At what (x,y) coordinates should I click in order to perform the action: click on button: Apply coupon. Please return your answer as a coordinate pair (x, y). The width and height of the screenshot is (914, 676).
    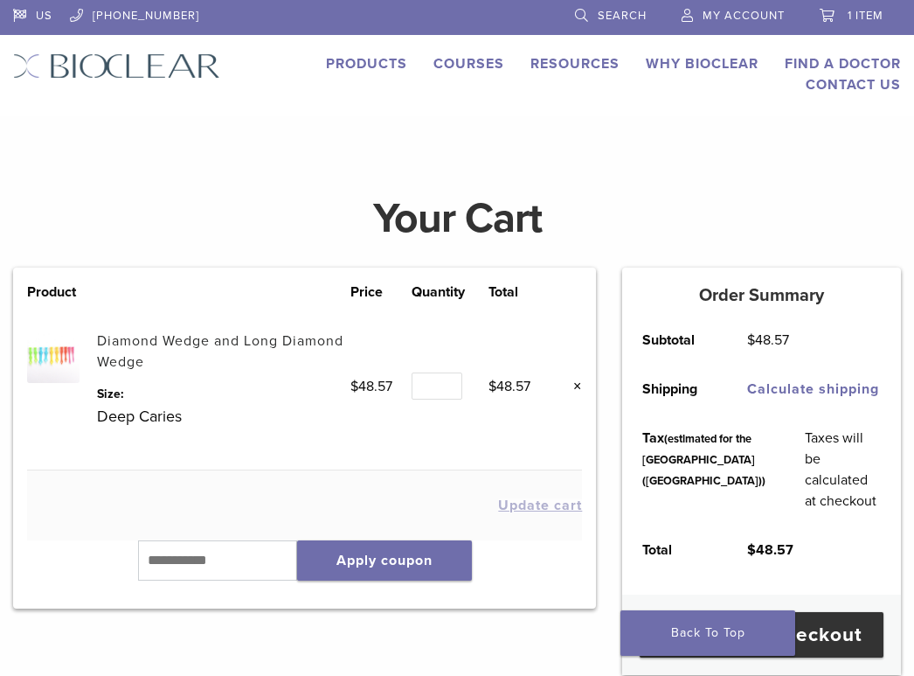
    Looking at the image, I should click on (385, 560).